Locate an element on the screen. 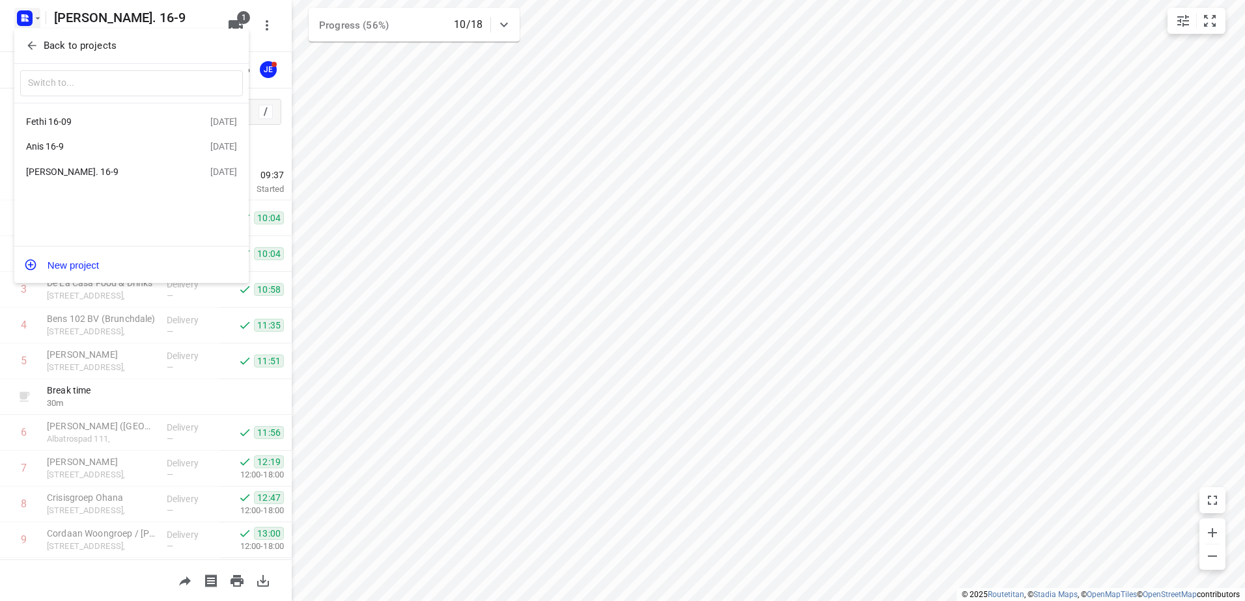  div: Anis 16-9 is located at coordinates (101, 146).